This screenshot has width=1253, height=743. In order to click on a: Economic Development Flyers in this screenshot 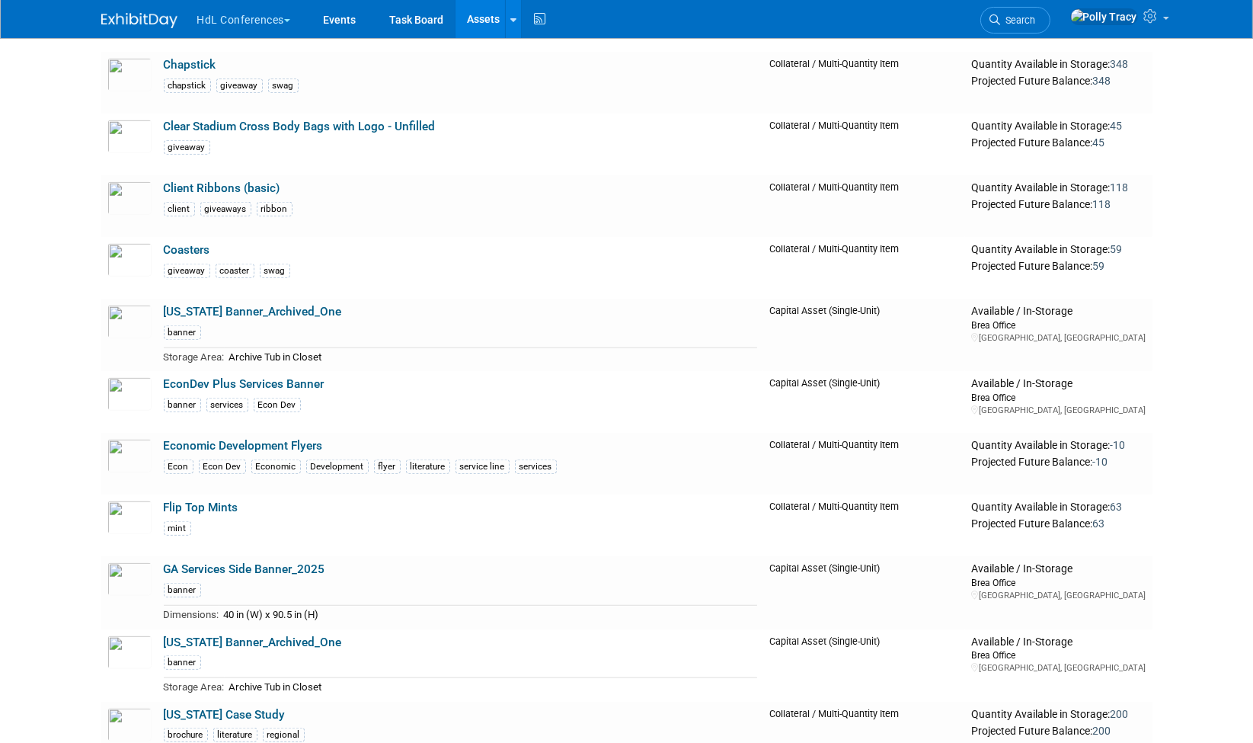, I will do `click(243, 446)`.